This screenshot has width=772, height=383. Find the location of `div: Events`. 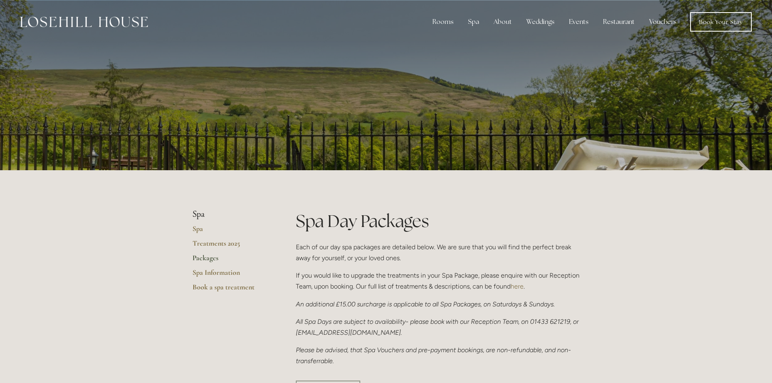

div: Events is located at coordinates (578, 22).